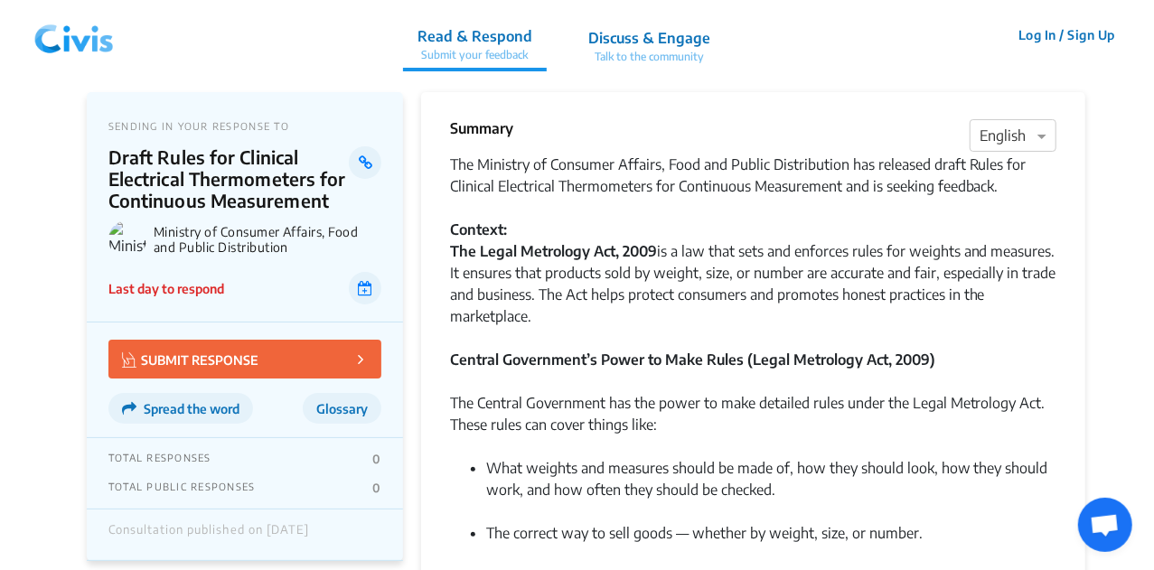 Image resolution: width=1154 pixels, height=570 pixels. What do you see at coordinates (475, 36) in the screenshot?
I see `p: Read & Respond` at bounding box center [475, 36].